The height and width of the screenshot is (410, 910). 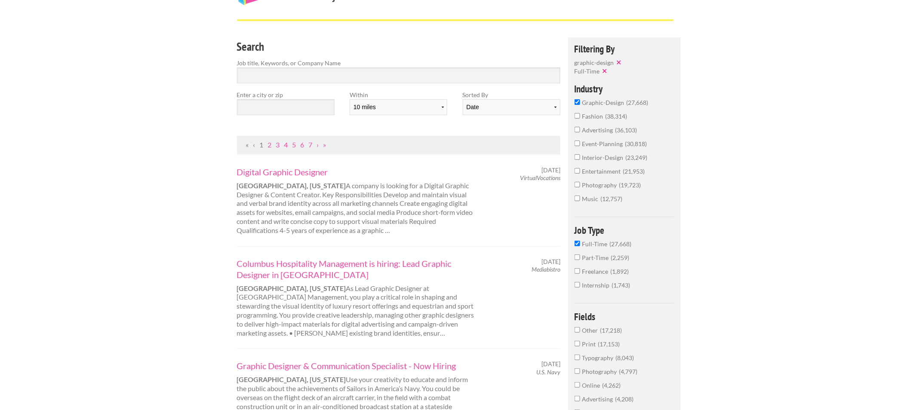 What do you see at coordinates (634, 171) in the screenshot?
I see `span: 21,953` at bounding box center [634, 171].